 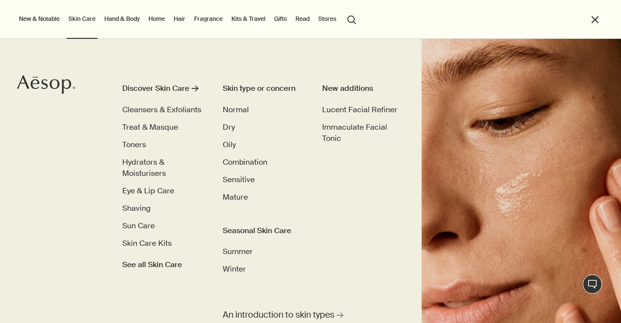 I want to click on span: Sensitive, so click(x=239, y=179).